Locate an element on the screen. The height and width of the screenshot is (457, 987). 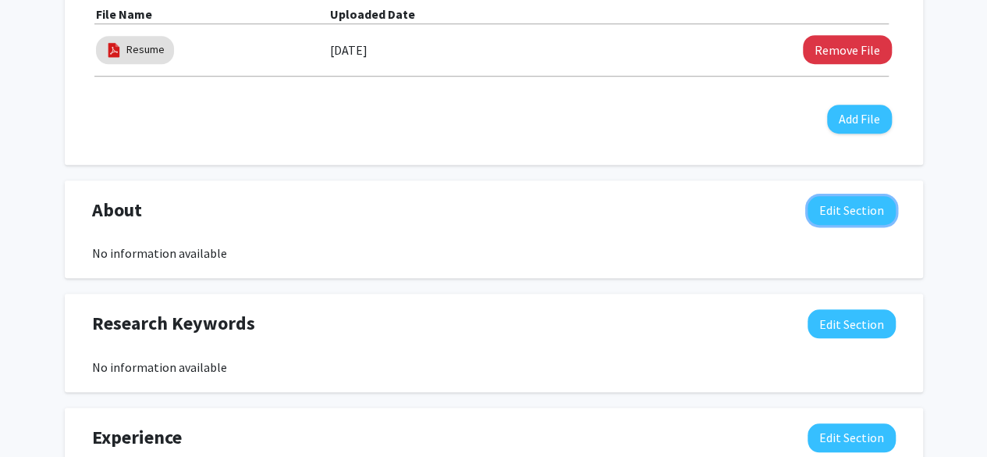
span: Research Keywords is located at coordinates (173, 323).